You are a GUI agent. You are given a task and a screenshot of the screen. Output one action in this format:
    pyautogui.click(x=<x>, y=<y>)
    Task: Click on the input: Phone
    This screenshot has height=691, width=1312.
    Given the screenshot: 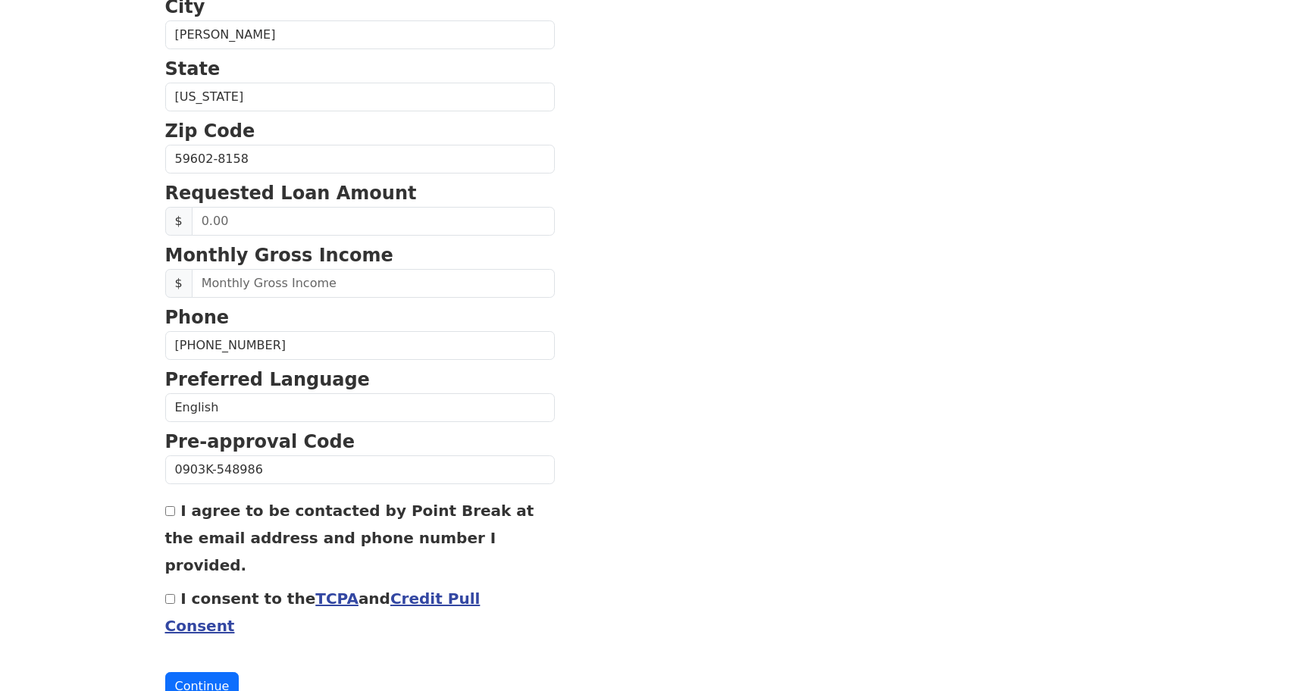 What is the action you would take?
    pyautogui.click(x=360, y=346)
    